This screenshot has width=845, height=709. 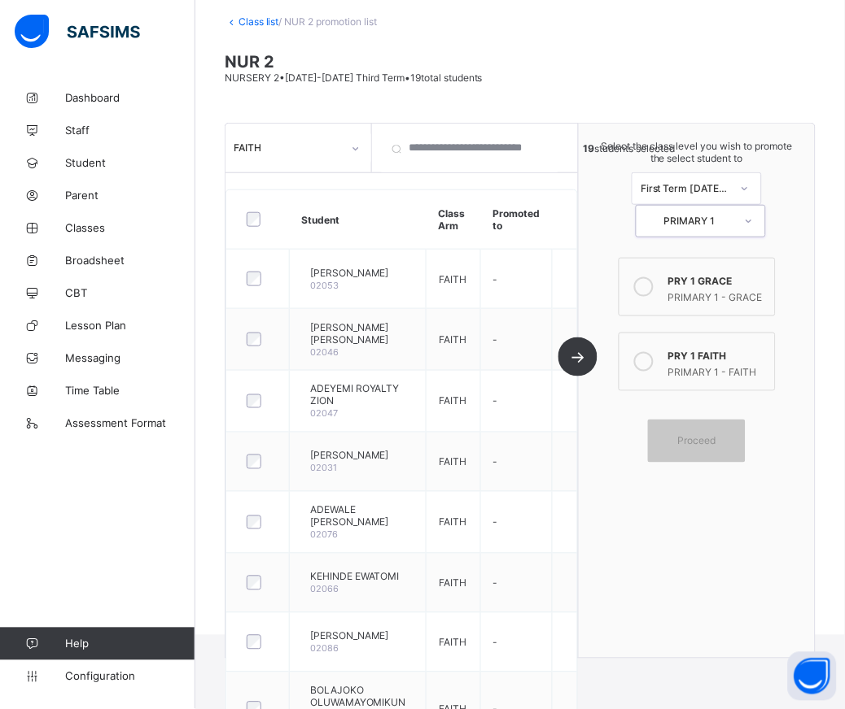 What do you see at coordinates (689, 221) in the screenshot?
I see `div: PRIMARY 1` at bounding box center [689, 221].